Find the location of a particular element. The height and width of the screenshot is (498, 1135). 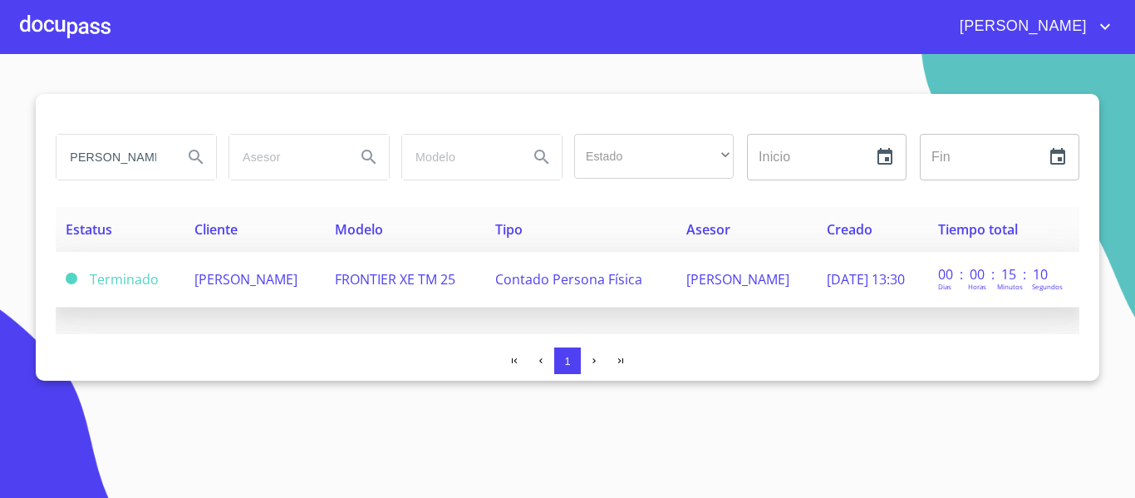

span: Asesor is located at coordinates (708, 229).